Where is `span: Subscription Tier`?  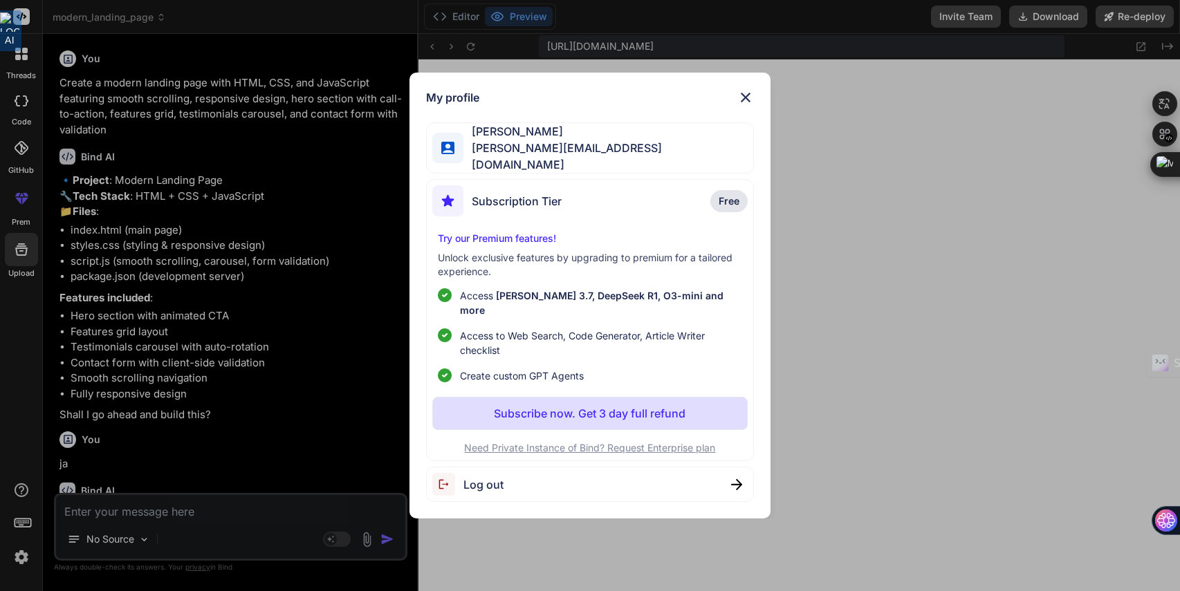 span: Subscription Tier is located at coordinates (516, 201).